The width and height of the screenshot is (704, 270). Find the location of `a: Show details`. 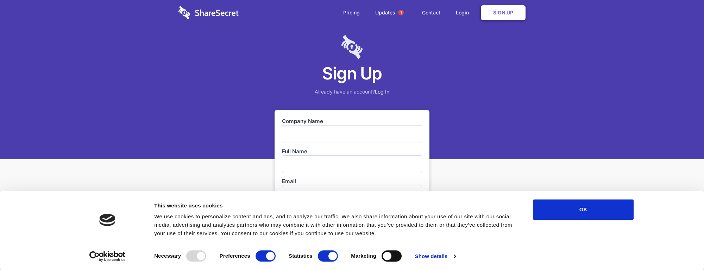

a: Show details is located at coordinates (436, 257).